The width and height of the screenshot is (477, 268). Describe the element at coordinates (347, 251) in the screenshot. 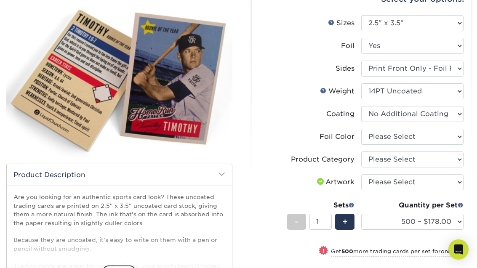

I see `strong: 500` at that location.